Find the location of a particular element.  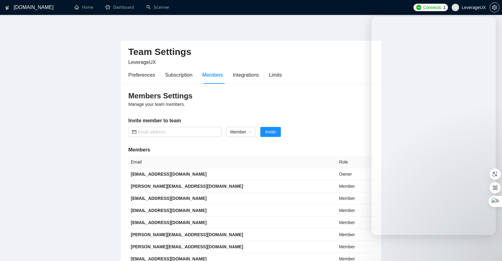

div: Preferences is located at coordinates (142, 75).